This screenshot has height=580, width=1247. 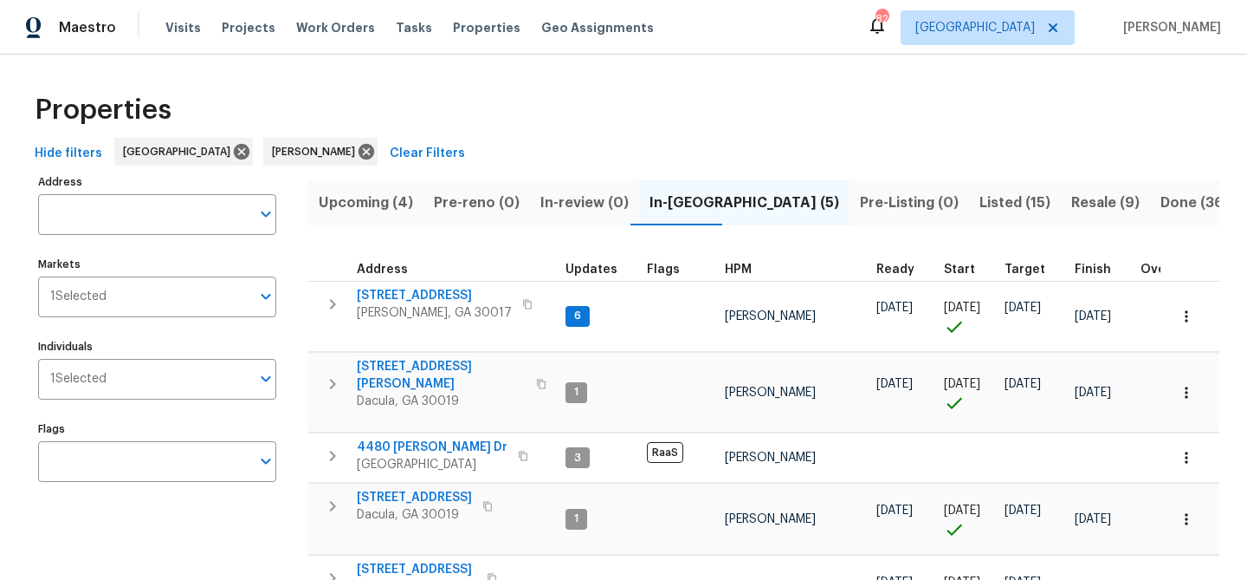 What do you see at coordinates (68, 153) in the screenshot?
I see `span: Hide filters` at bounding box center [68, 153].